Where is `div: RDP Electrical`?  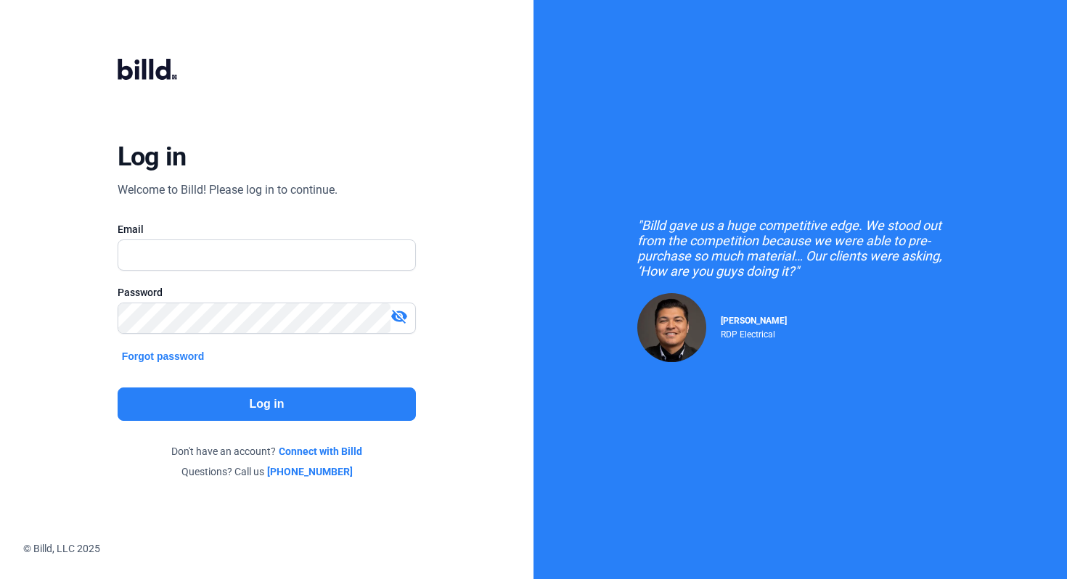 div: RDP Electrical is located at coordinates (753, 332).